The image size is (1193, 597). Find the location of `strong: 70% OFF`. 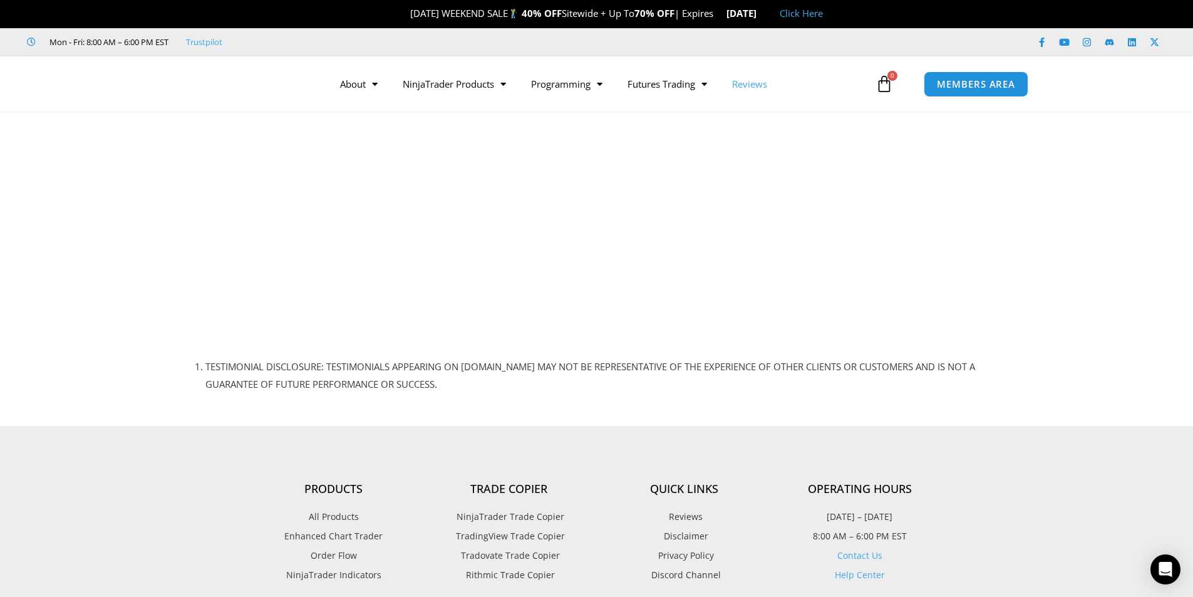

strong: 70% OFF is located at coordinates (655, 13).